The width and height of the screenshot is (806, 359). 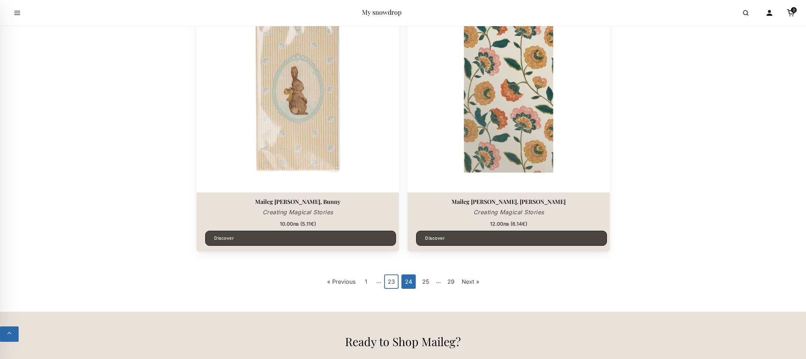 What do you see at coordinates (791, 13) in the screenshot?
I see `a: Cart` at bounding box center [791, 13].